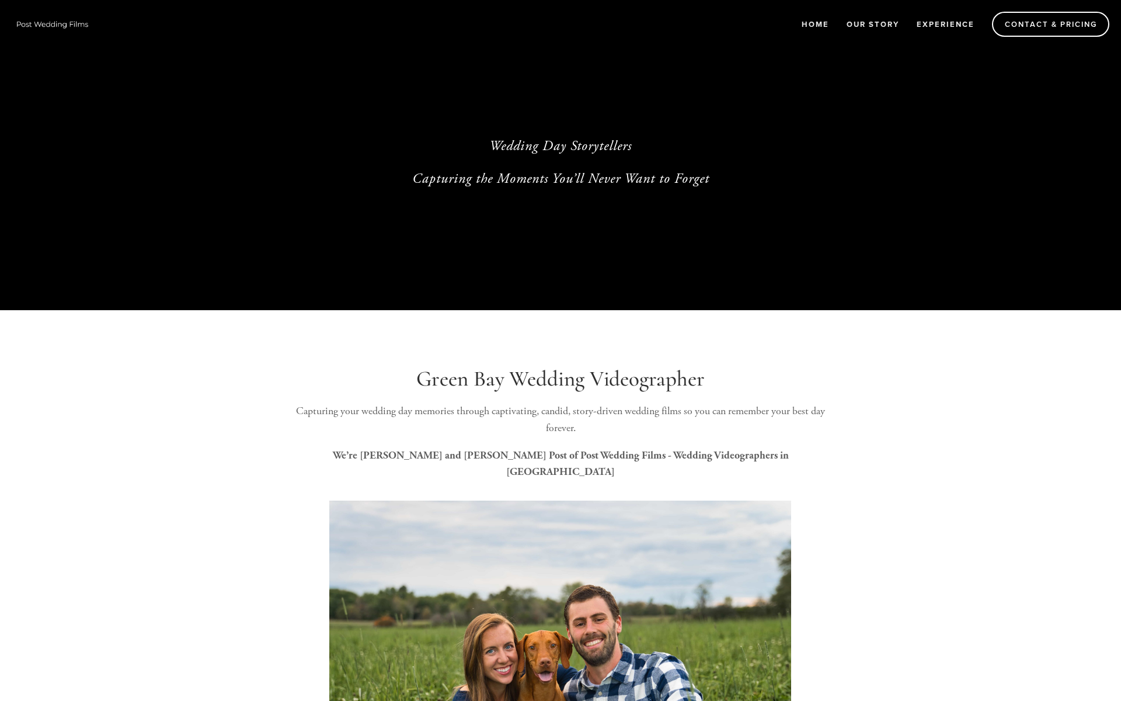  I want to click on p: Capturing your wedding day memories through captivating, candid, story-driven wedding films so yo..., so click(561, 420).